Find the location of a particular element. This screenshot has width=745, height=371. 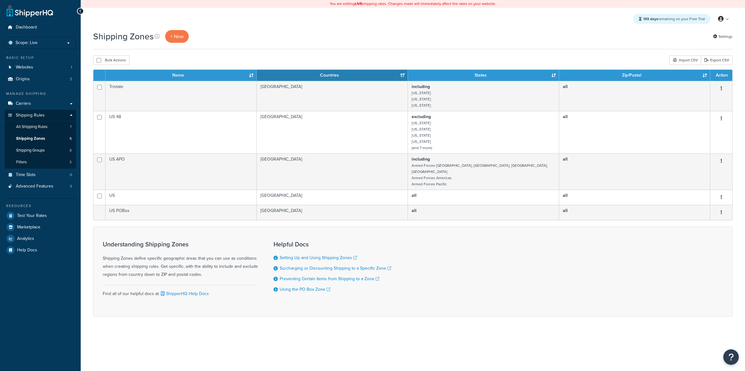

th: Zip/Postal: activate to sort column ascending is located at coordinates (634, 75).